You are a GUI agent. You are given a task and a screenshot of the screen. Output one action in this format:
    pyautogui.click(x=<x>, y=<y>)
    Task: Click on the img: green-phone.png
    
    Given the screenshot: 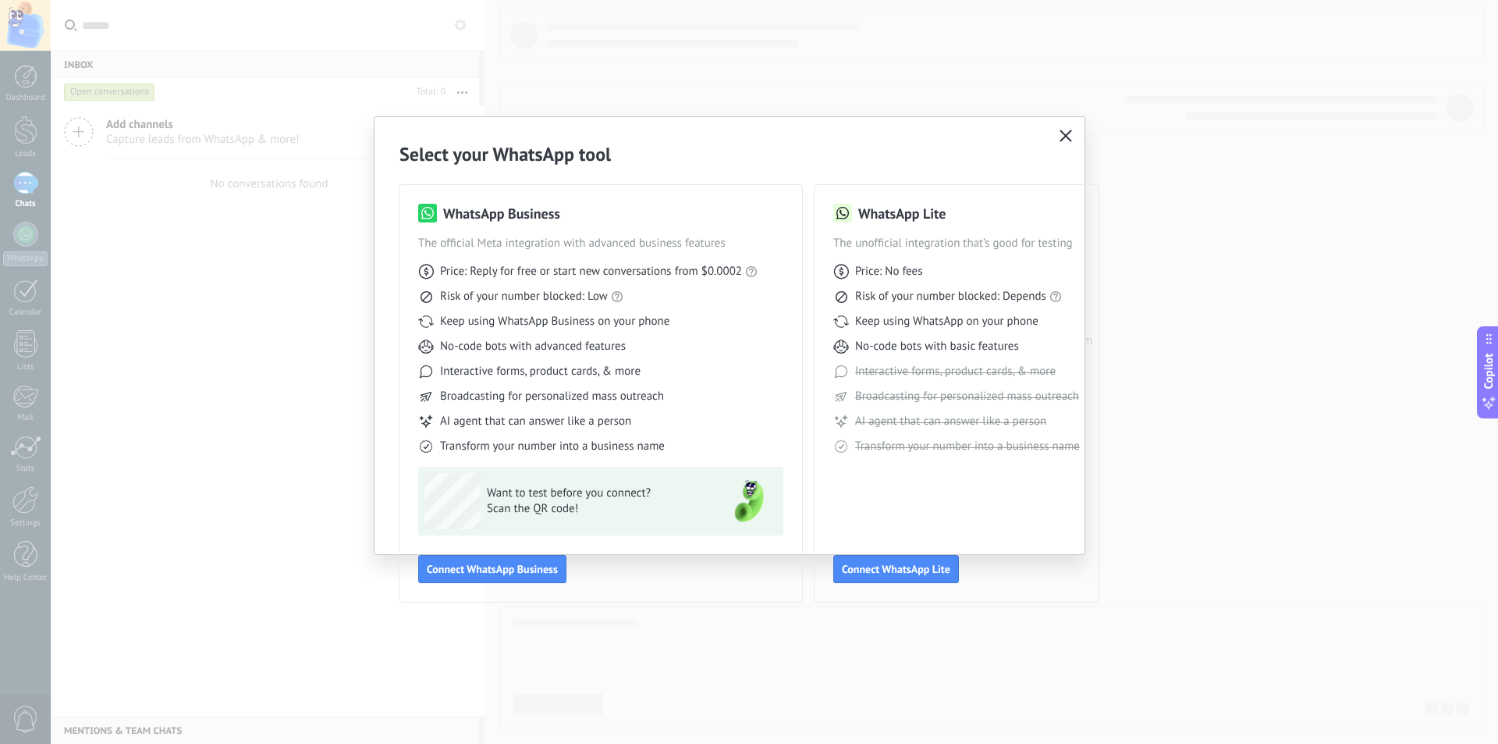 What is the action you would take?
    pyautogui.click(x=749, y=501)
    